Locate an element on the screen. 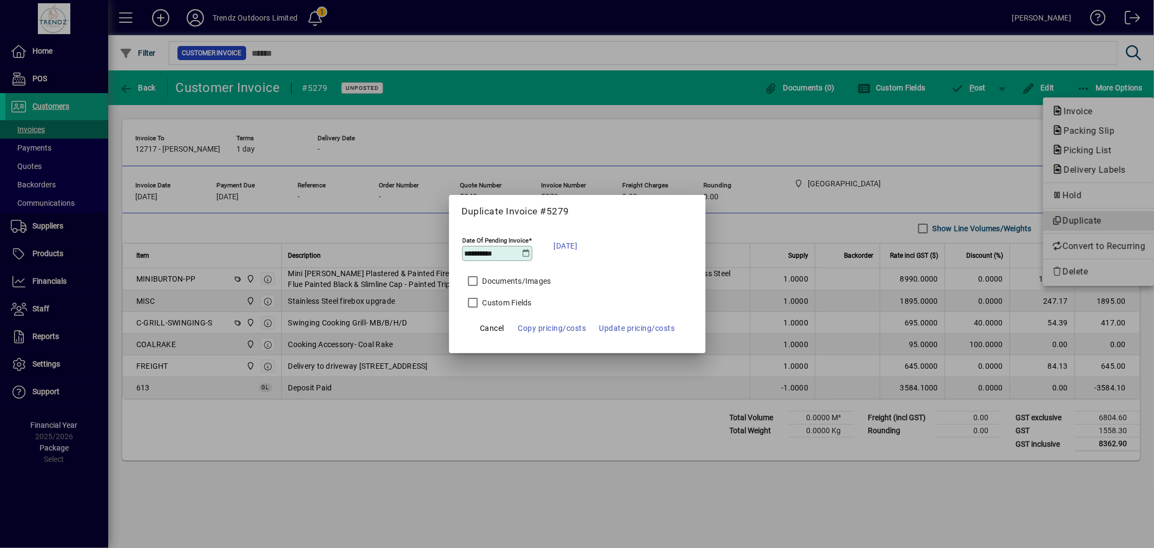 Image resolution: width=1154 pixels, height=548 pixels. span: Update pricing/costs is located at coordinates (637, 328).